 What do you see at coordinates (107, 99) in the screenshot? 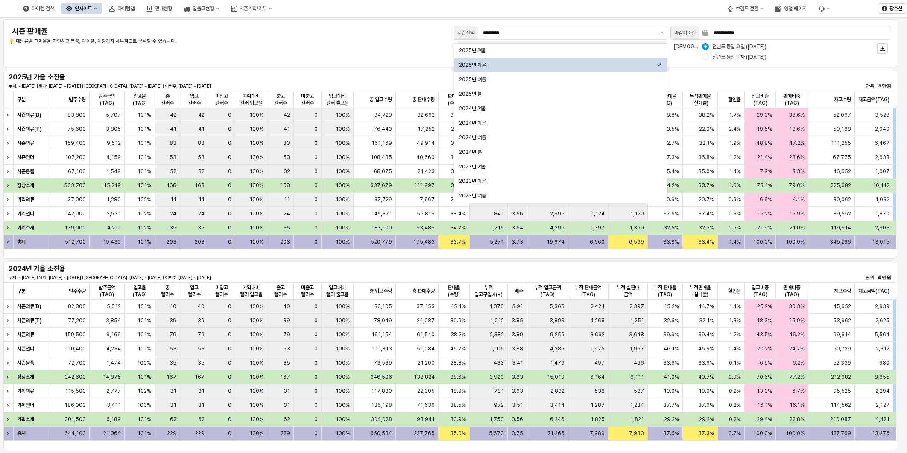
I see `span: 발주금액(TAG)` at bounding box center [107, 99].